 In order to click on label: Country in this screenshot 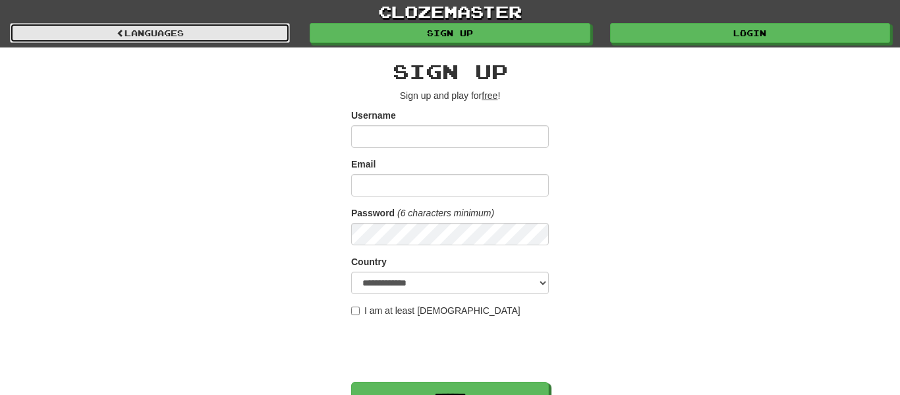, I will do `click(369, 262)`.